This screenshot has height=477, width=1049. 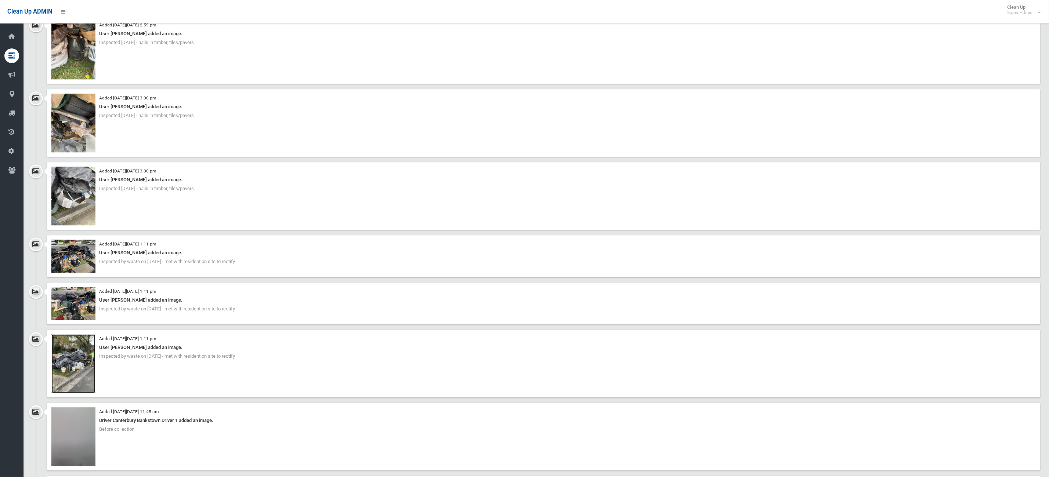 I want to click on span: Clean Up ADMIN, so click(x=30, y=11).